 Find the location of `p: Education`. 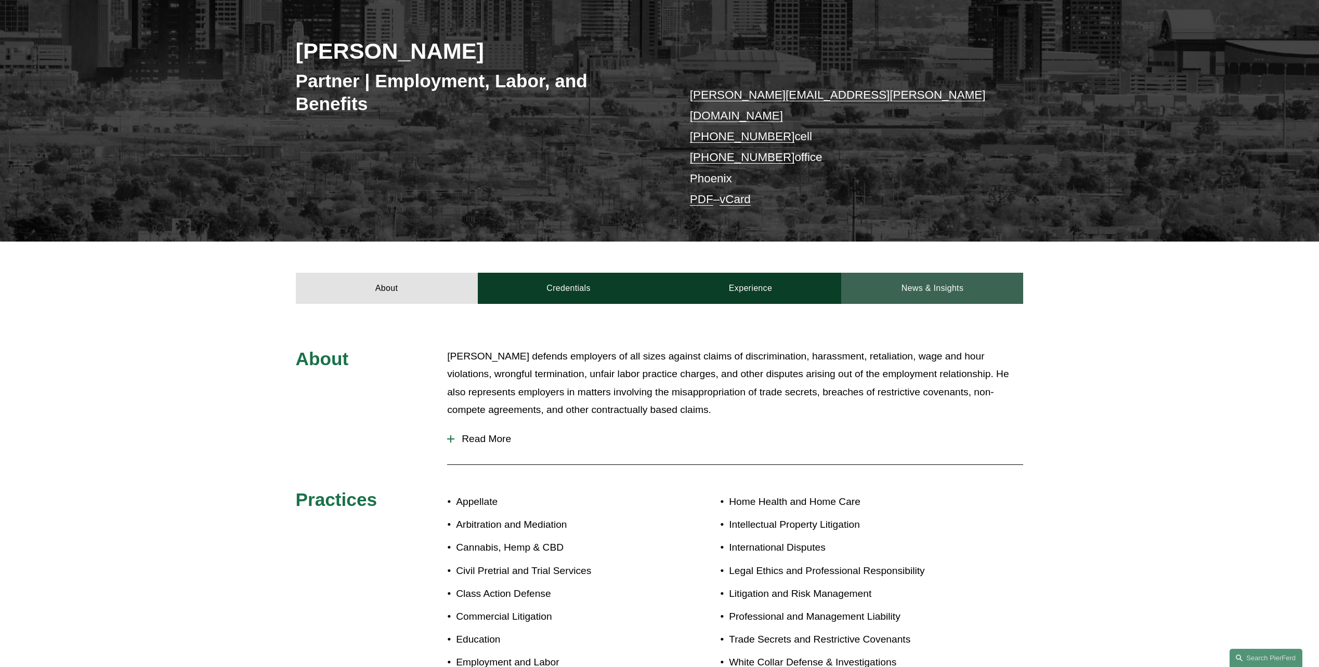

p: Education is located at coordinates (557, 640).